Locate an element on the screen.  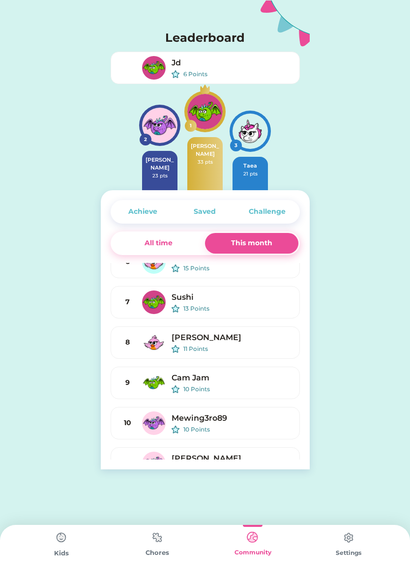
div: 23 pts is located at coordinates (160, 175).